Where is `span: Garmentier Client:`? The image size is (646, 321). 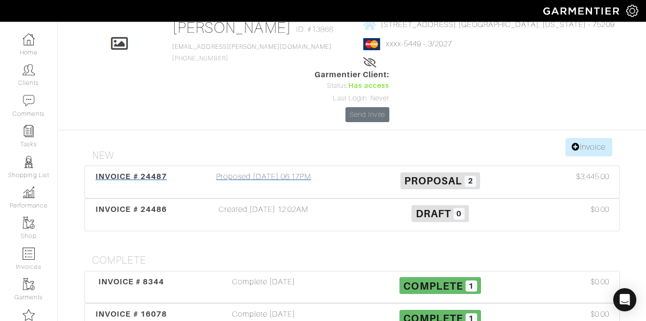 span: Garmentier Client: is located at coordinates (352, 75).